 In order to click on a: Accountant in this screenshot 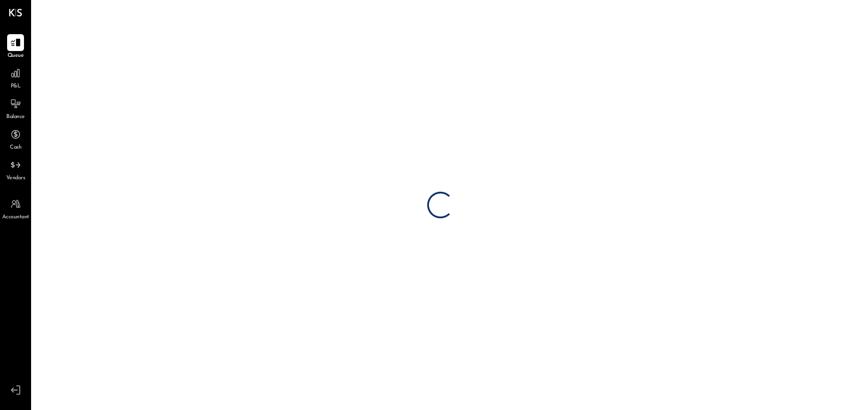, I will do `click(16, 209)`.